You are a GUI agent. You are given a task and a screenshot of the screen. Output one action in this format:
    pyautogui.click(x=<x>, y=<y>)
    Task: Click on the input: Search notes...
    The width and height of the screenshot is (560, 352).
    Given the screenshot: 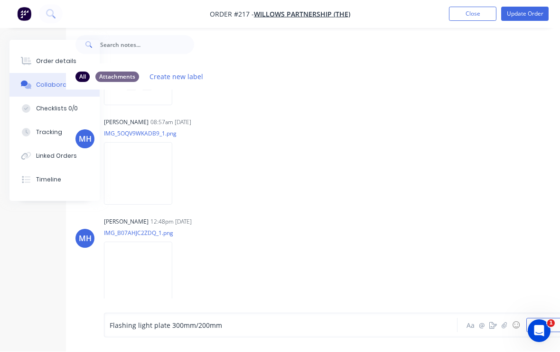 What is the action you would take?
    pyautogui.click(x=147, y=45)
    